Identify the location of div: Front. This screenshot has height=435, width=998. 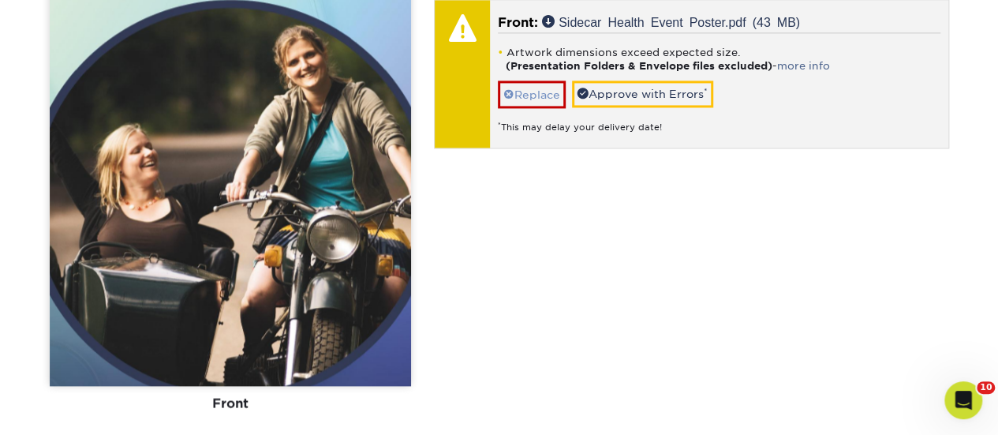
(230, 403).